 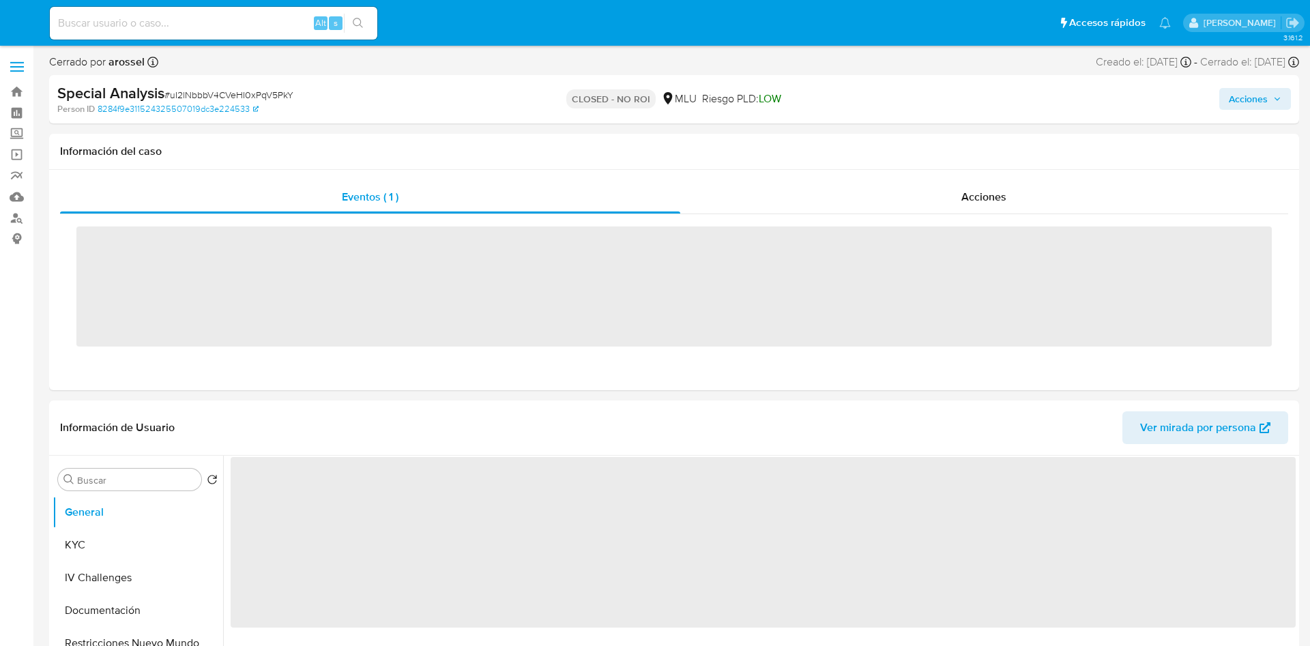 What do you see at coordinates (336, 23) in the screenshot?
I see `span: s` at bounding box center [336, 23].